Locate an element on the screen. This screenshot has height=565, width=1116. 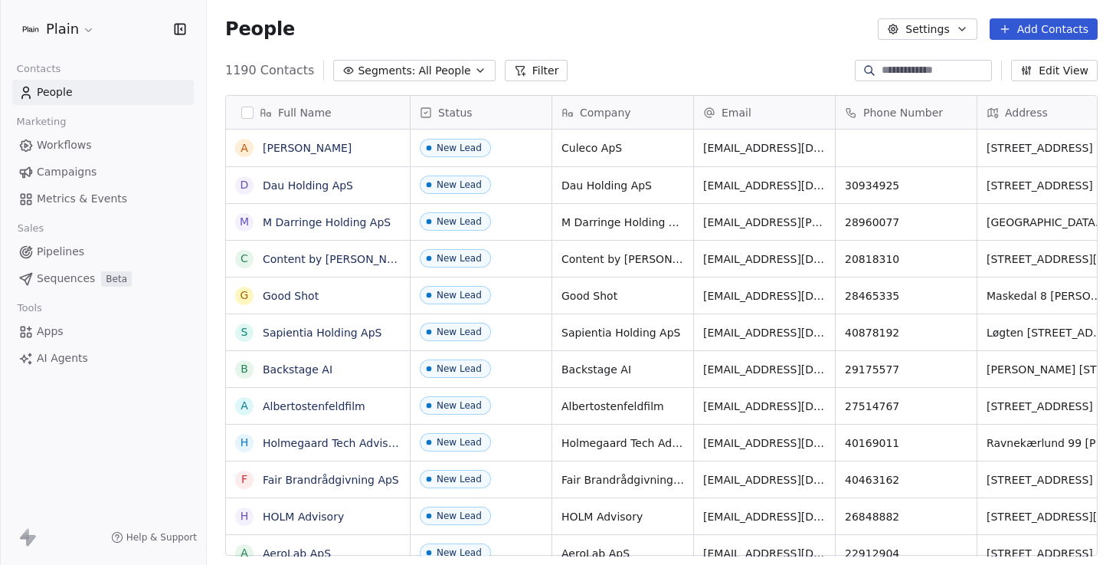
span: Email is located at coordinates (736, 113).